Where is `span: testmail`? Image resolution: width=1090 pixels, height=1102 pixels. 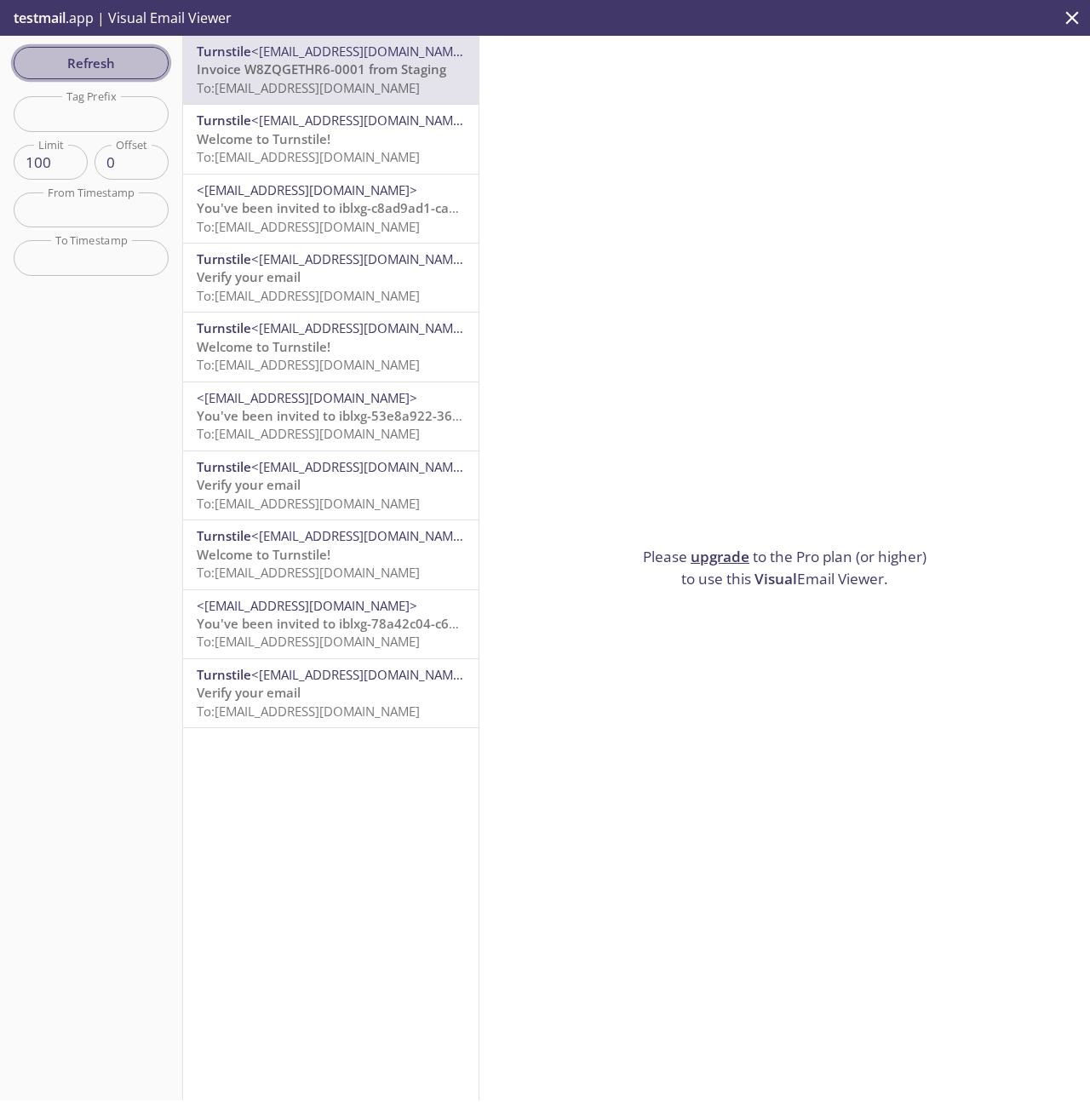 span: testmail is located at coordinates (39, 18).